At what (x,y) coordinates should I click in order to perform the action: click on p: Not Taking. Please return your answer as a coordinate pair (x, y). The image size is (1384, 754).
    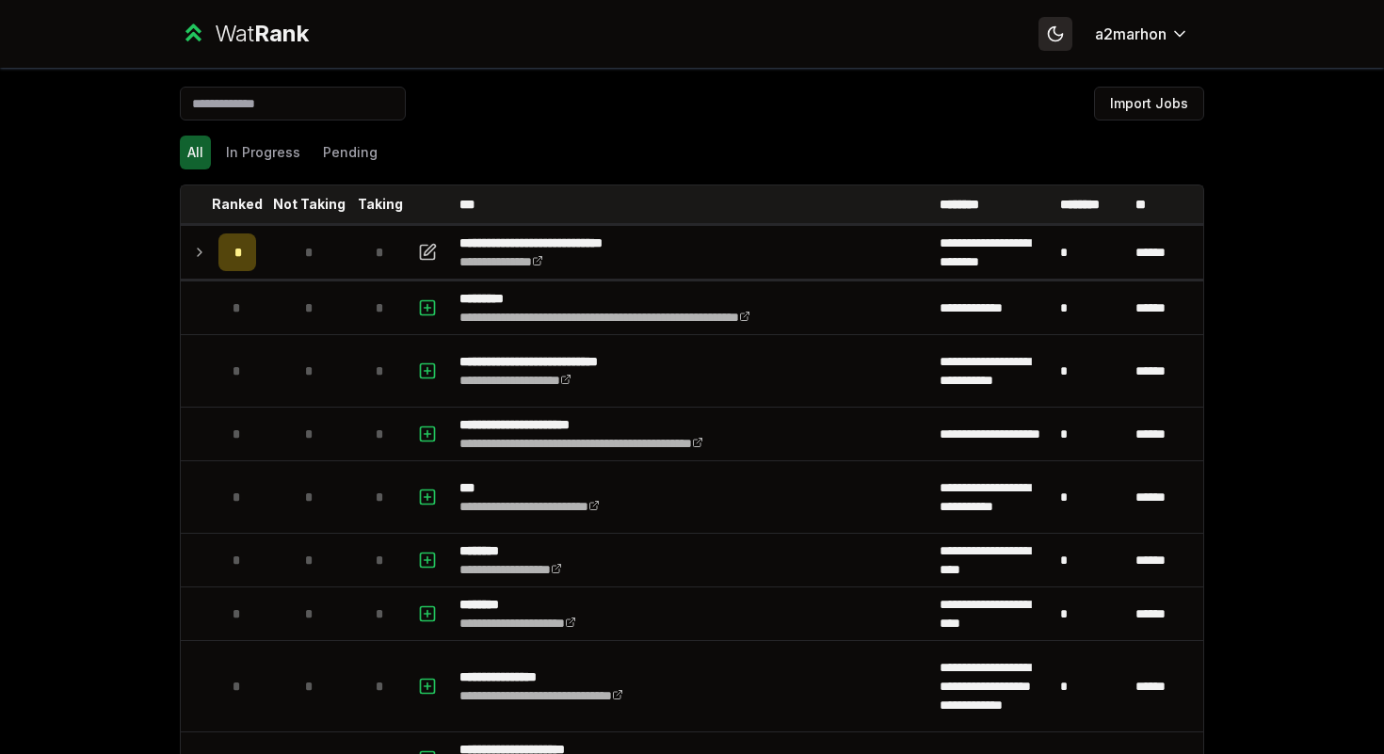
    Looking at the image, I should click on (309, 204).